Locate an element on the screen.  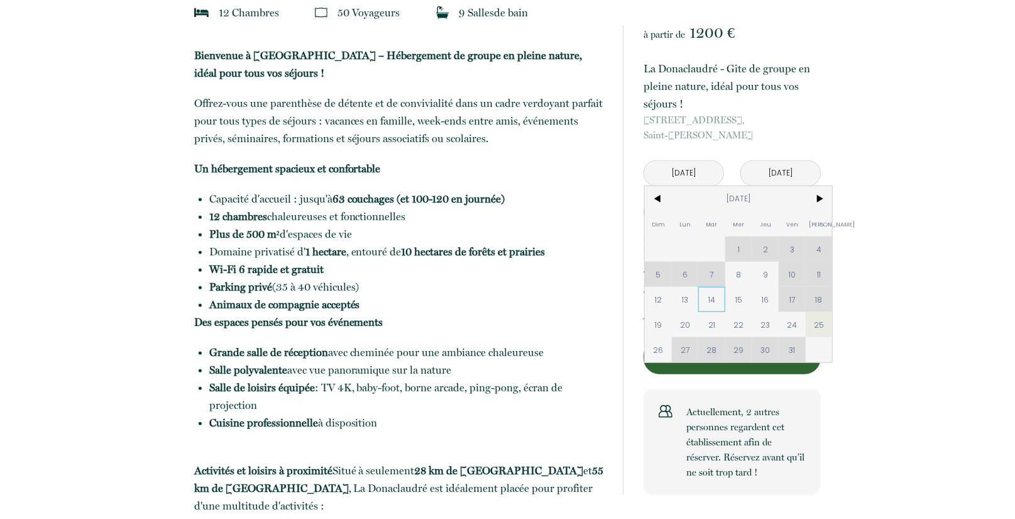
strong: Salle polyvalente is located at coordinates (248, 370).